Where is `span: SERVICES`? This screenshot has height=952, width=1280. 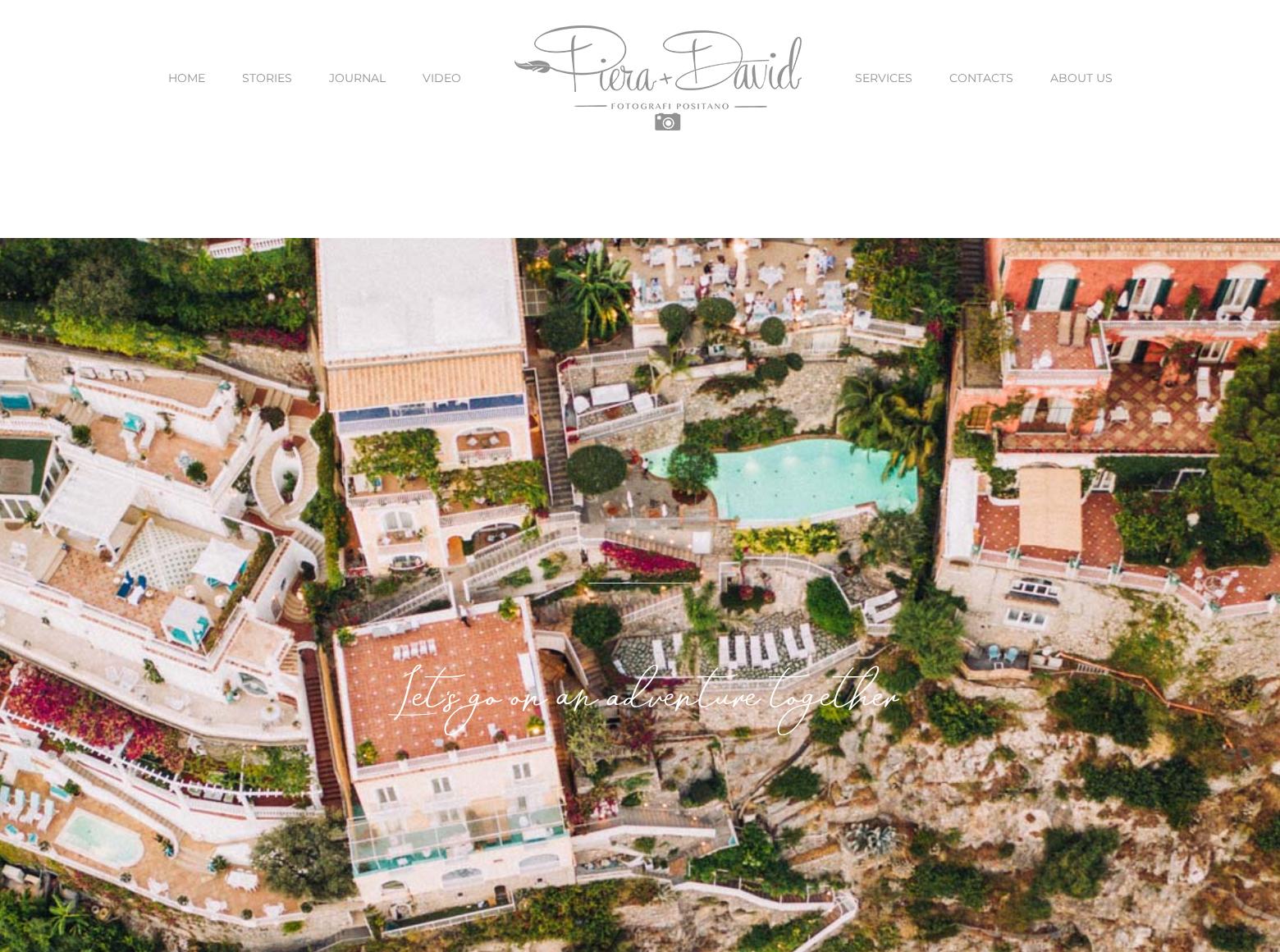 span: SERVICES is located at coordinates (884, 78).